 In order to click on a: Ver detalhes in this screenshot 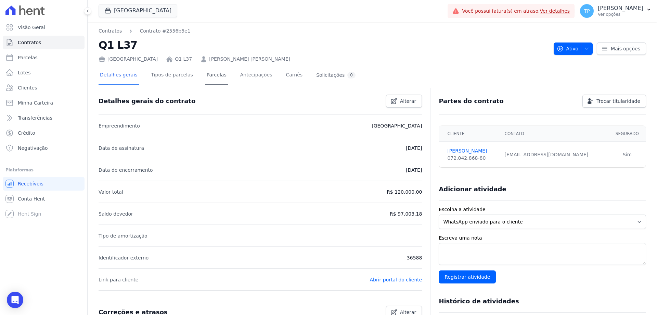, I will do `click(555, 11)`.